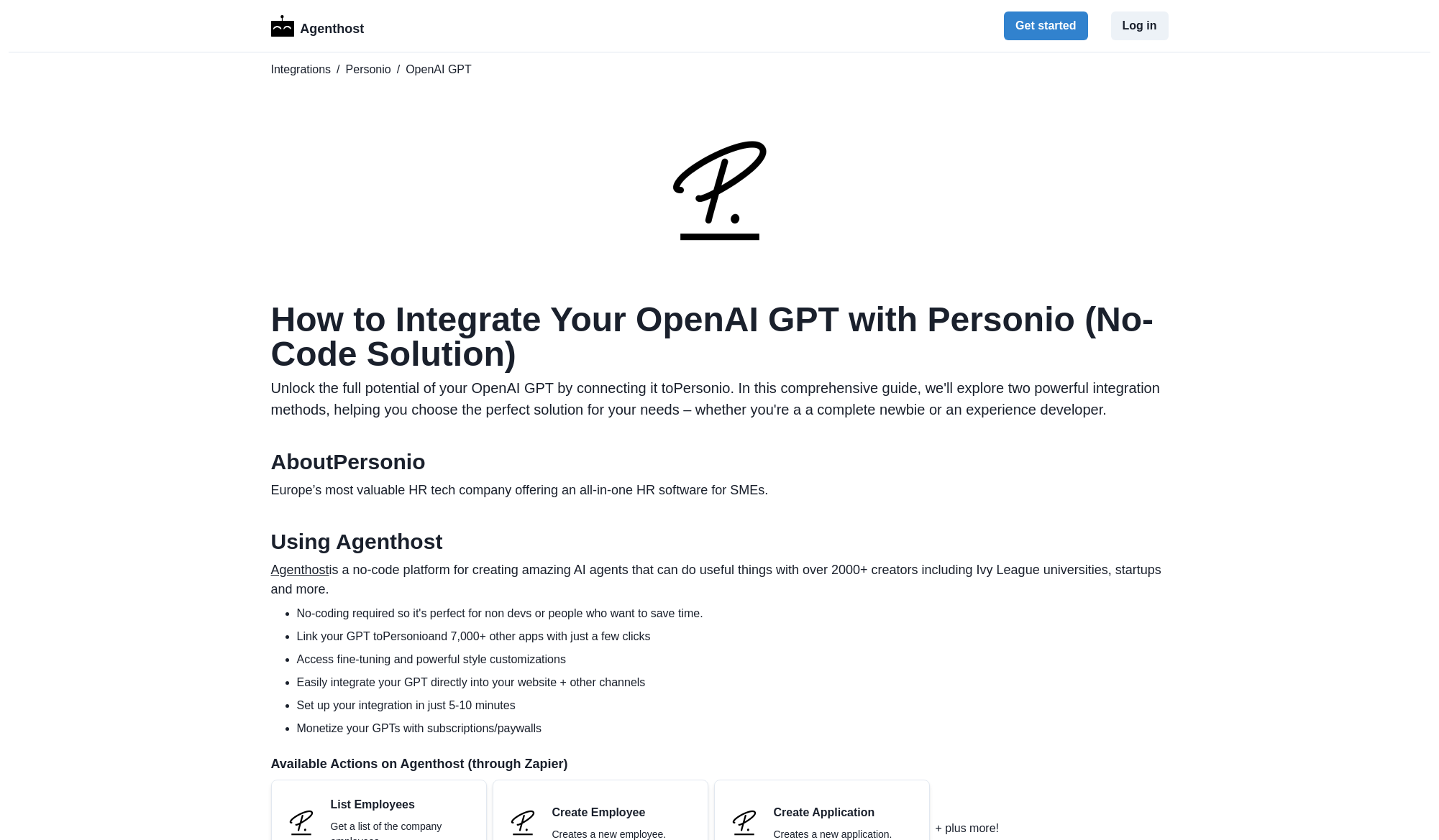 This screenshot has height=840, width=1439. Describe the element at coordinates (1140, 26) in the screenshot. I see `a: Log in` at that location.